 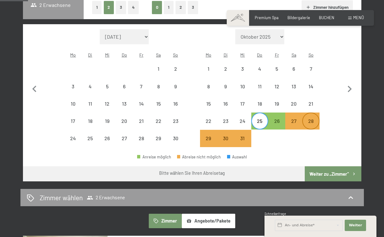 What do you see at coordinates (158, 92) in the screenshot?
I see `div: 8` at bounding box center [158, 92].